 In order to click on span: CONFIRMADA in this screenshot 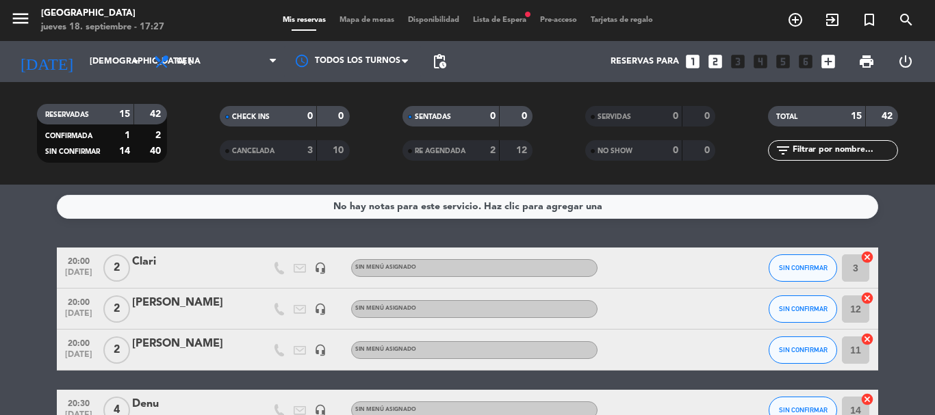, I will do `click(68, 136)`.